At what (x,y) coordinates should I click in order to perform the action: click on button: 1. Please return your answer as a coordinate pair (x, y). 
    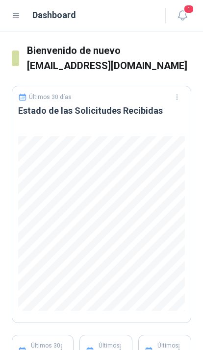
    Looking at the image, I should click on (182, 16).